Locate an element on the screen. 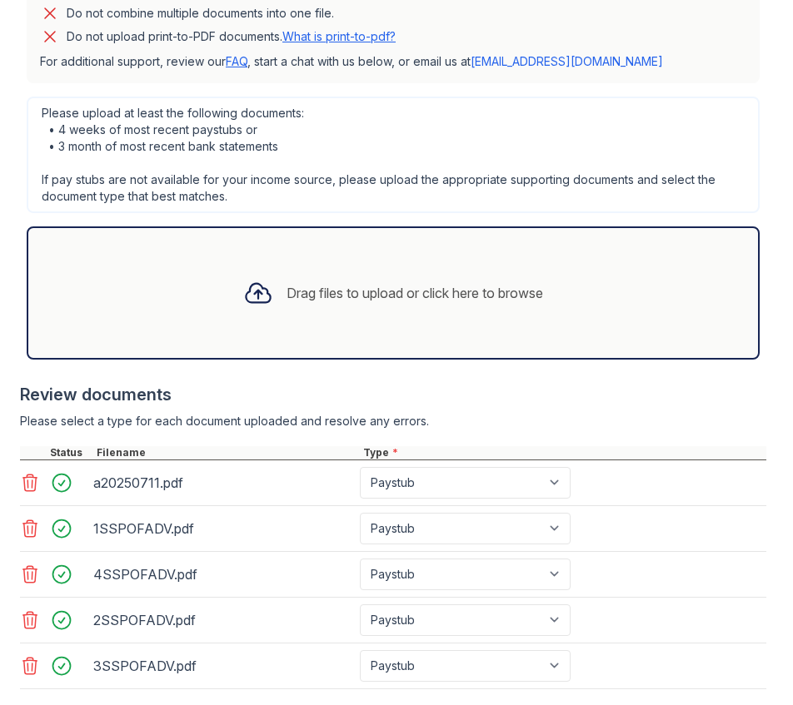  div: Status is located at coordinates (70, 453).